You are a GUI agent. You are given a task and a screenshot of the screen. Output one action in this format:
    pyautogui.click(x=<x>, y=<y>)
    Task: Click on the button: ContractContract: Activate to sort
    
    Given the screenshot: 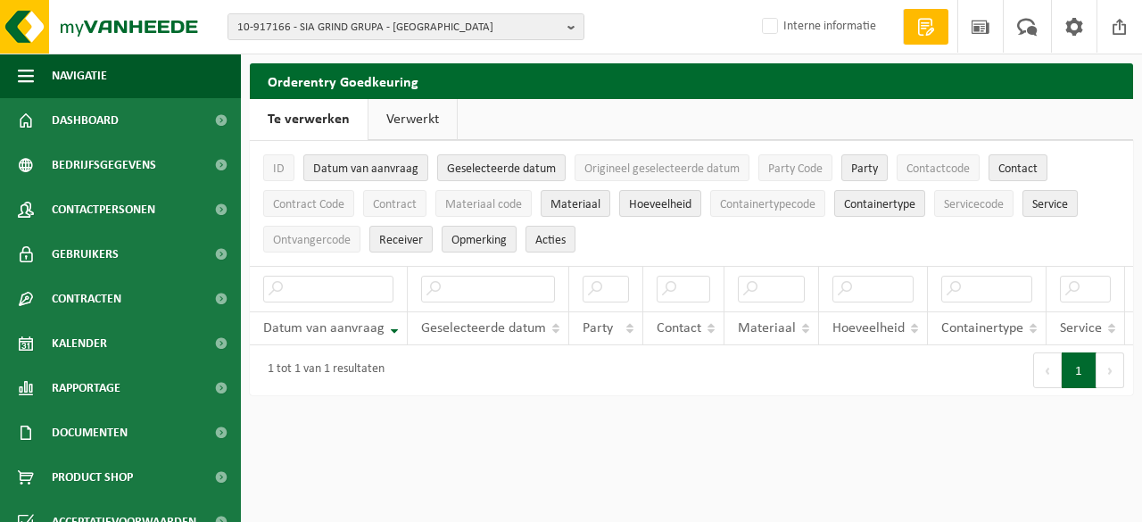 What is the action you would take?
    pyautogui.click(x=394, y=203)
    